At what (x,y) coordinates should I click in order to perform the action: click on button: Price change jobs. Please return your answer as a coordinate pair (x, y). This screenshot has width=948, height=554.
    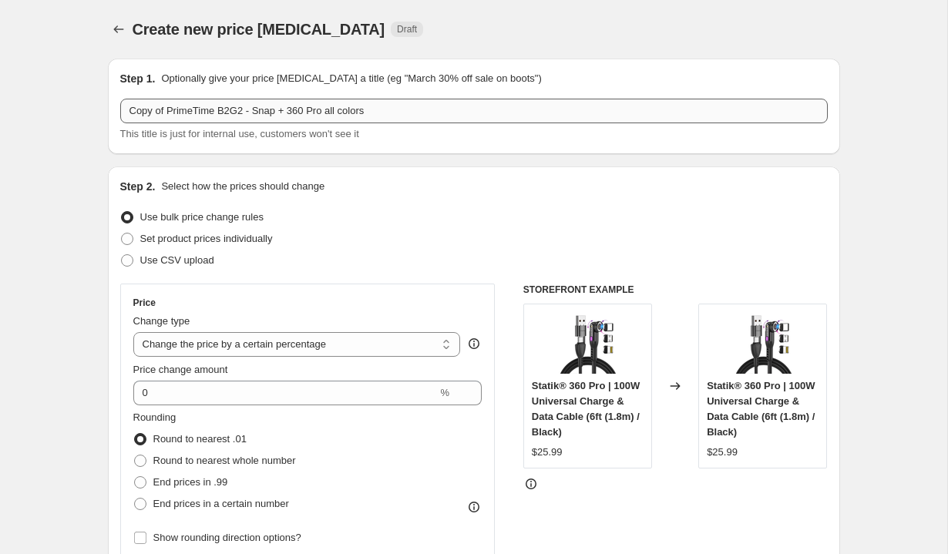
    Looking at the image, I should click on (119, 29).